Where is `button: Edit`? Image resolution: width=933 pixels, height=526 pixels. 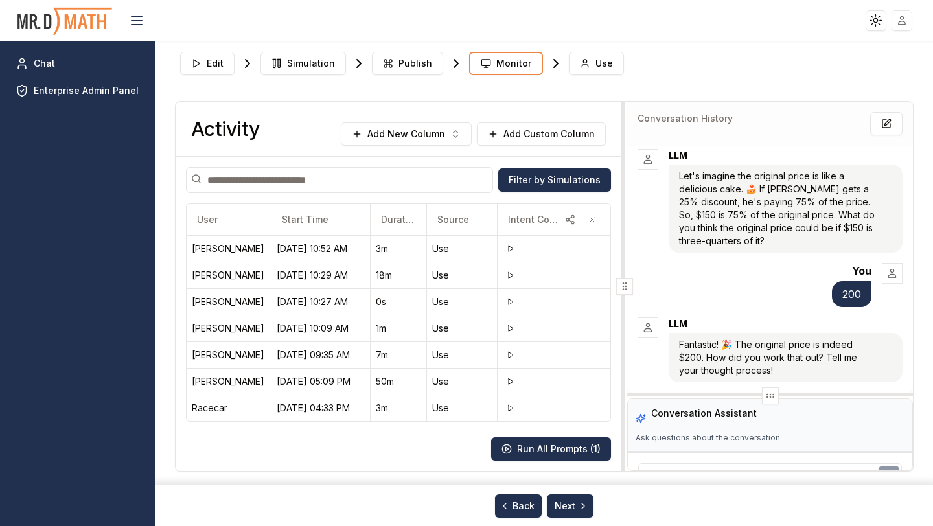
button: Edit is located at coordinates (207, 64).